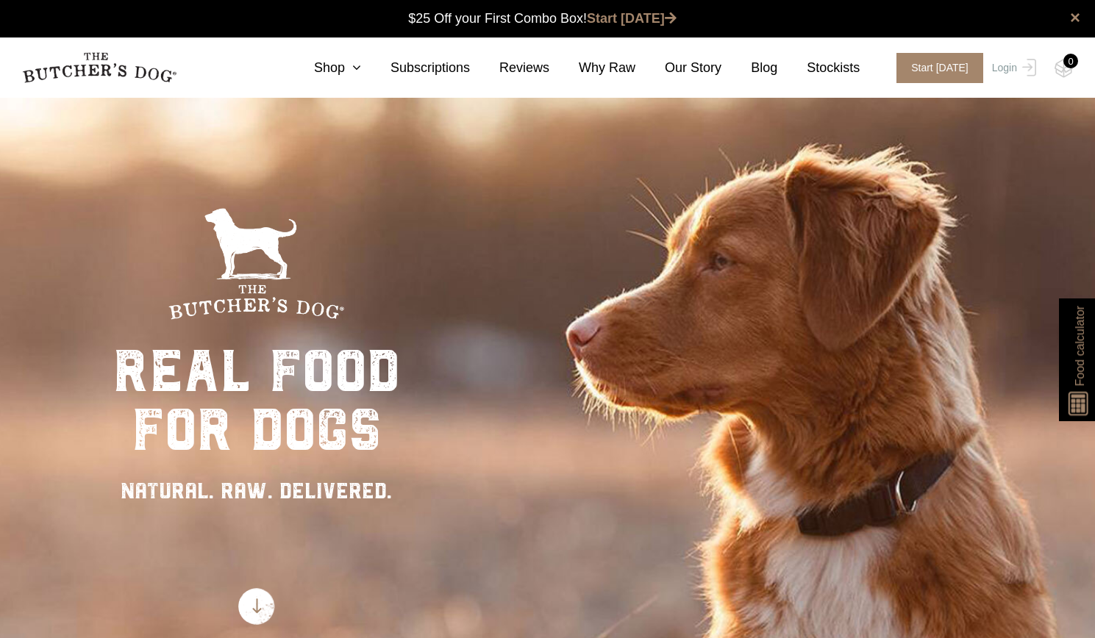 This screenshot has width=1095, height=638. What do you see at coordinates (1063, 68) in the screenshot?
I see `img: TBD_Cart-Empty.png` at bounding box center [1063, 68].